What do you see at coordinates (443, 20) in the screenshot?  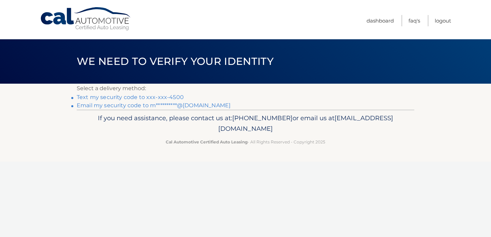 I see `a: Logout` at bounding box center [443, 20].